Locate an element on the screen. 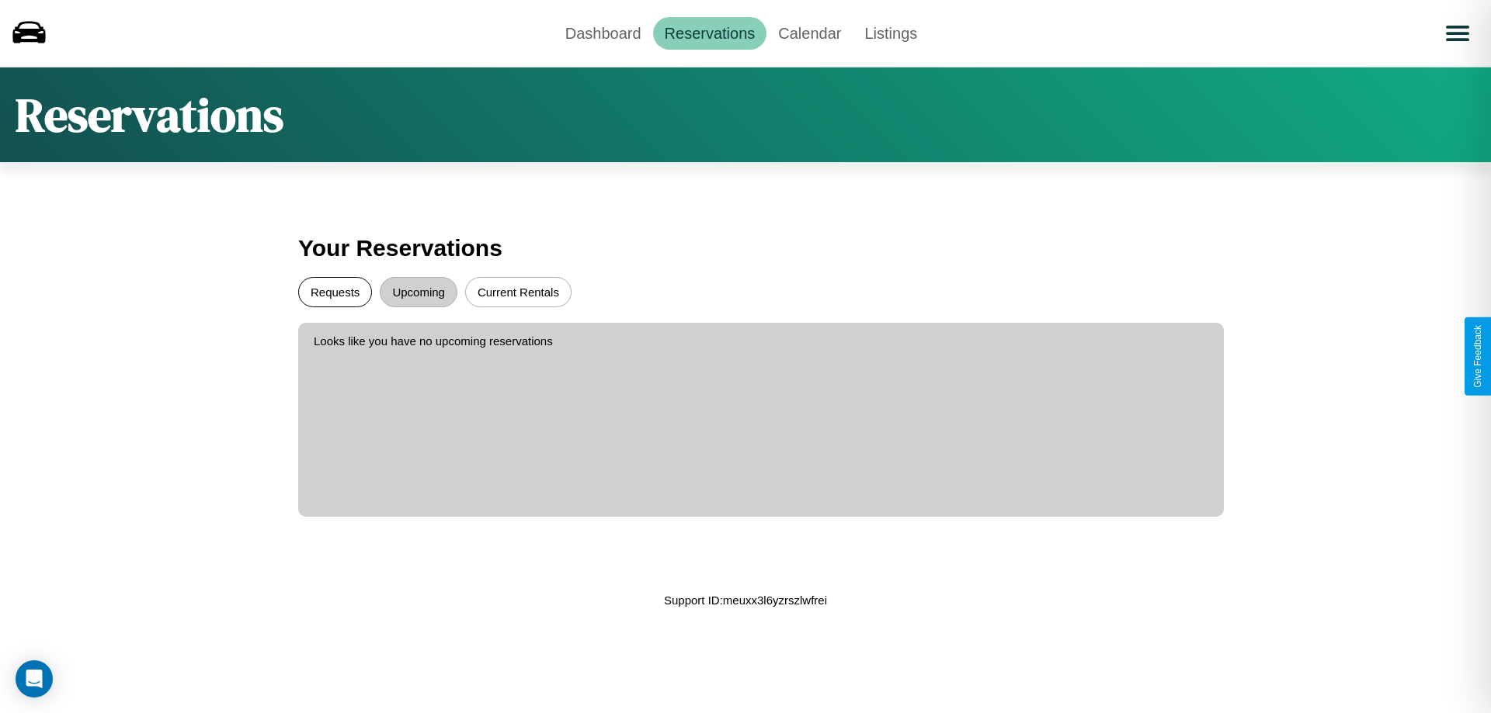  h3: Your Reservations is located at coordinates (745, 248).